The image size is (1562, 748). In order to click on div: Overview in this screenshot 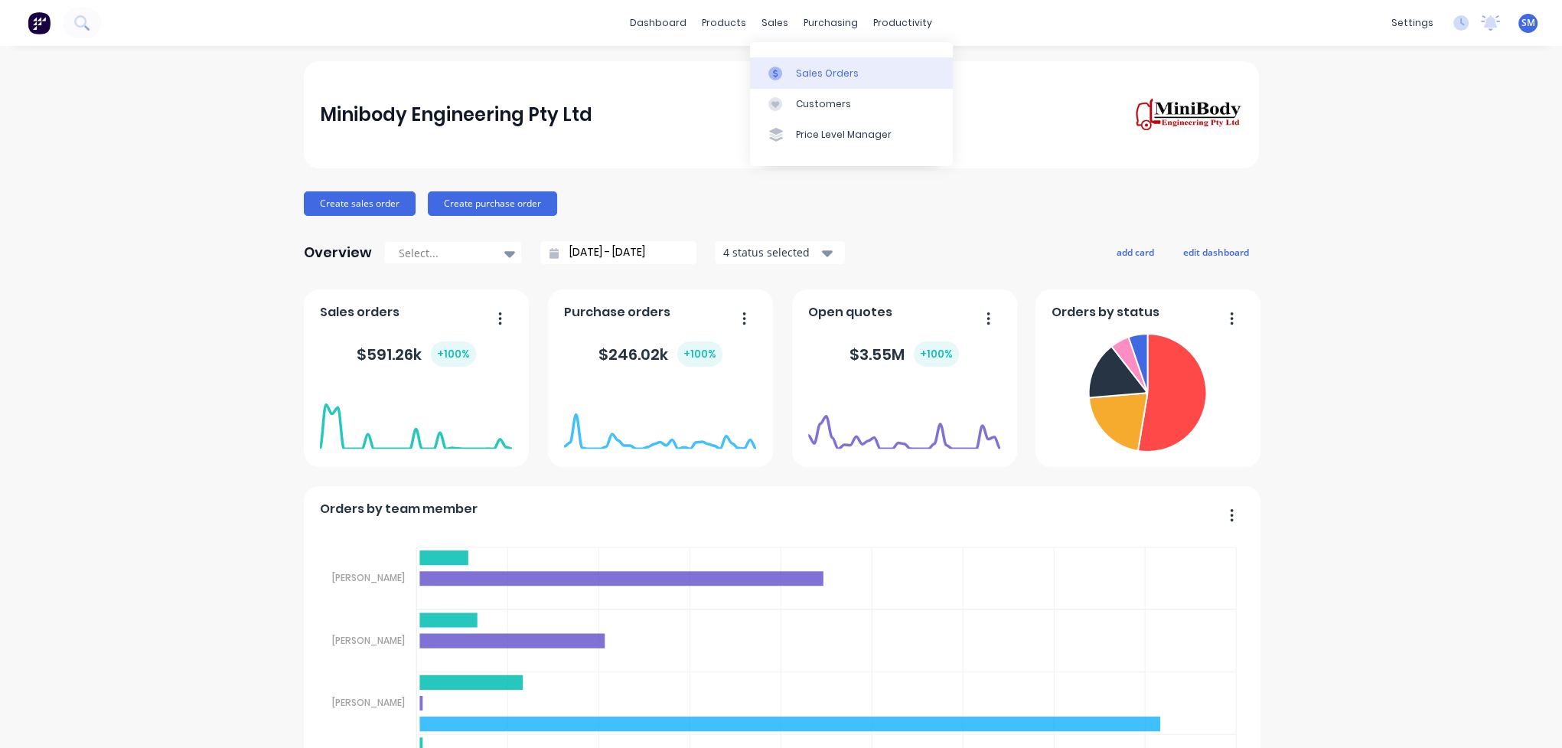, I will do `click(337, 253)`.